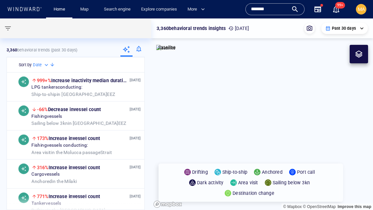 Image resolution: width=373 pixels, height=210 pixels. I want to click on span: More, so click(196, 9).